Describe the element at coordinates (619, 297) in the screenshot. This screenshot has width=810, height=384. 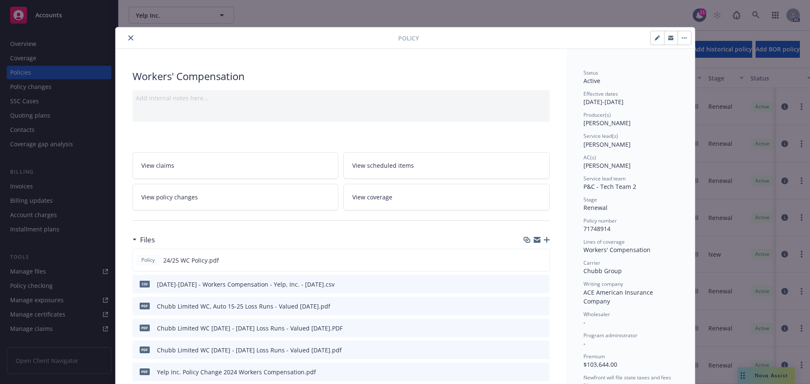
I see `span: ACE American Insurance Company` at that location.